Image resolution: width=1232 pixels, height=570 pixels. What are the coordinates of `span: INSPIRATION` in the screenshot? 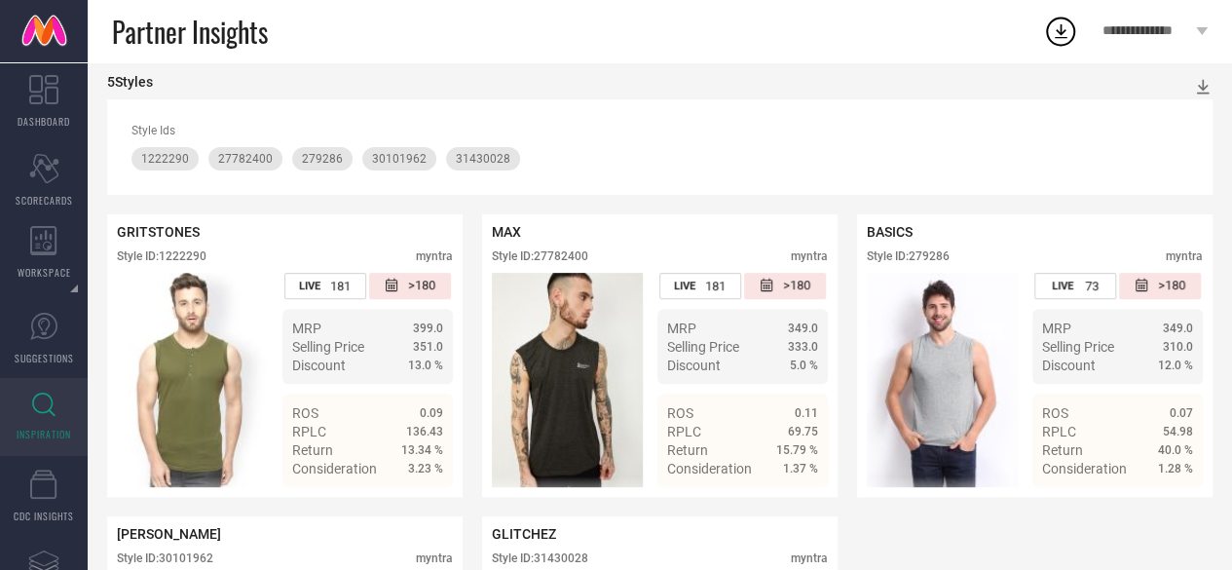 It's located at (44, 433).